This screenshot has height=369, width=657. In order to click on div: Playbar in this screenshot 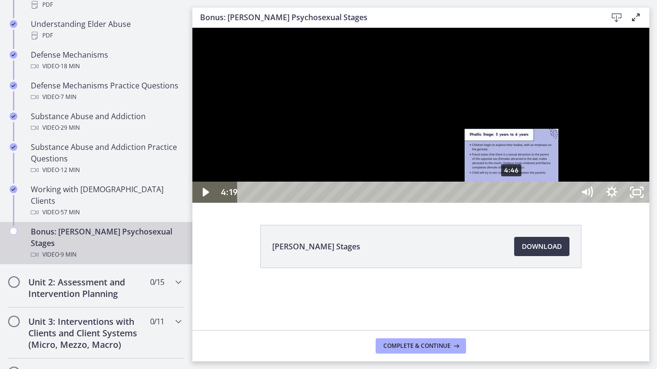, I will do `click(214, 164)`.